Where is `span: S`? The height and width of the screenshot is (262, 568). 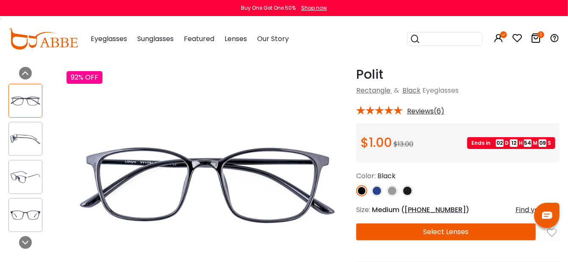 span: S is located at coordinates (550, 143).